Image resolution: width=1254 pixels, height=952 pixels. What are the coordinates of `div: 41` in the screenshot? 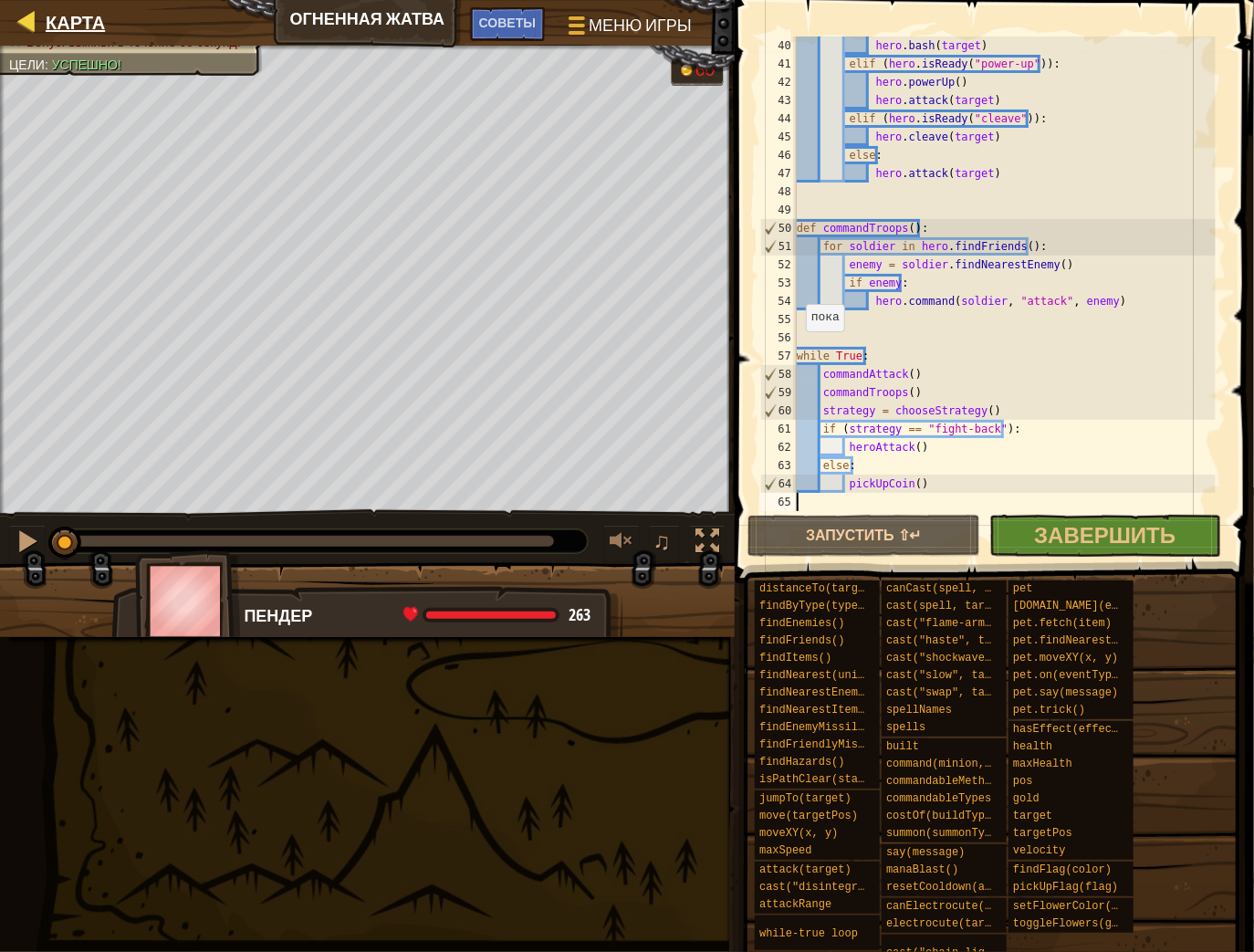 It's located at (779, 64).